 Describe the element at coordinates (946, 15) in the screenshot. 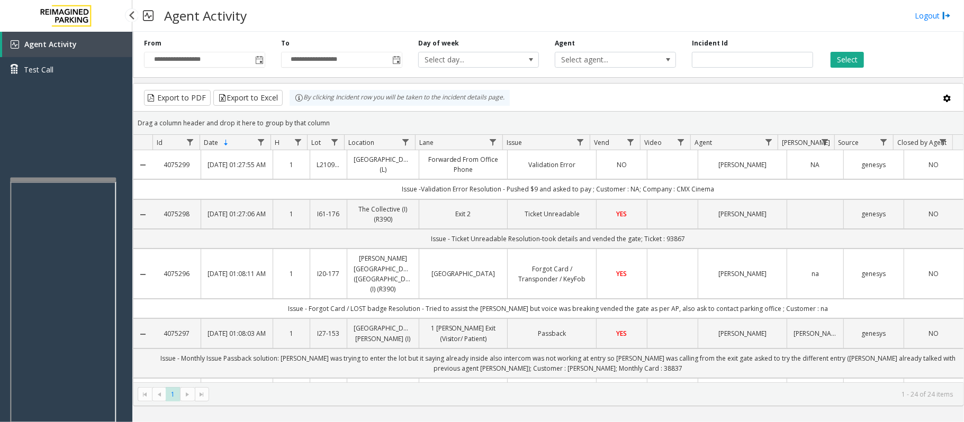

I see `img: logout` at that location.